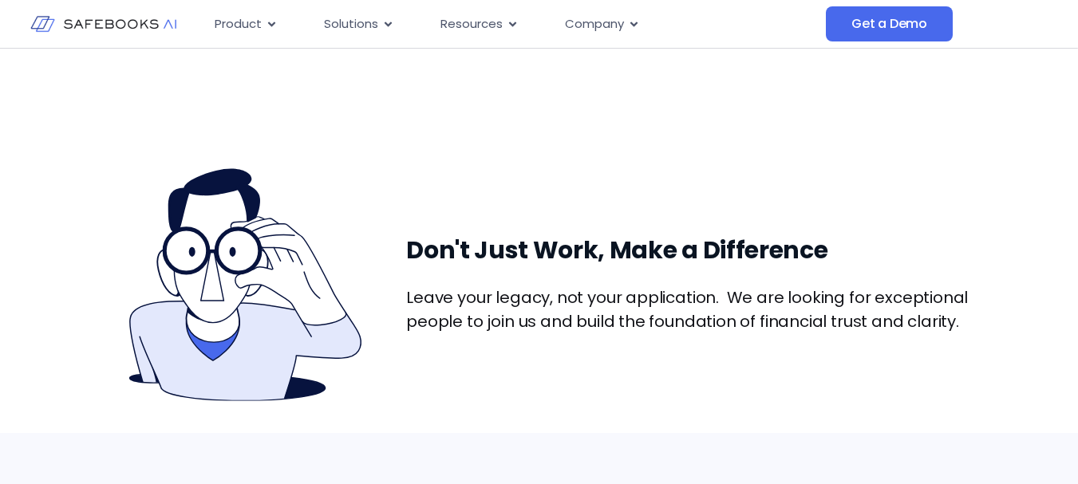  Describe the element at coordinates (514, 24) in the screenshot. I see `nav: Menu` at that location.